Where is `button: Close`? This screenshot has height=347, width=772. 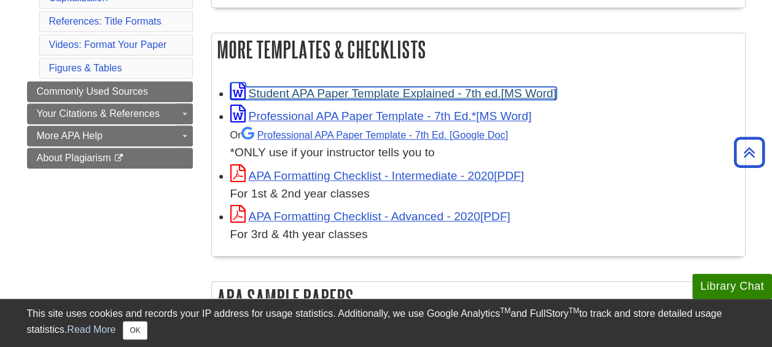
button: Close is located at coordinates (135, 330).